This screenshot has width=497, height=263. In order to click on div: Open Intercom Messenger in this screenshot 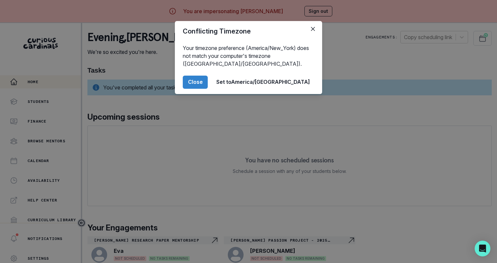, I will do `click(483, 249)`.